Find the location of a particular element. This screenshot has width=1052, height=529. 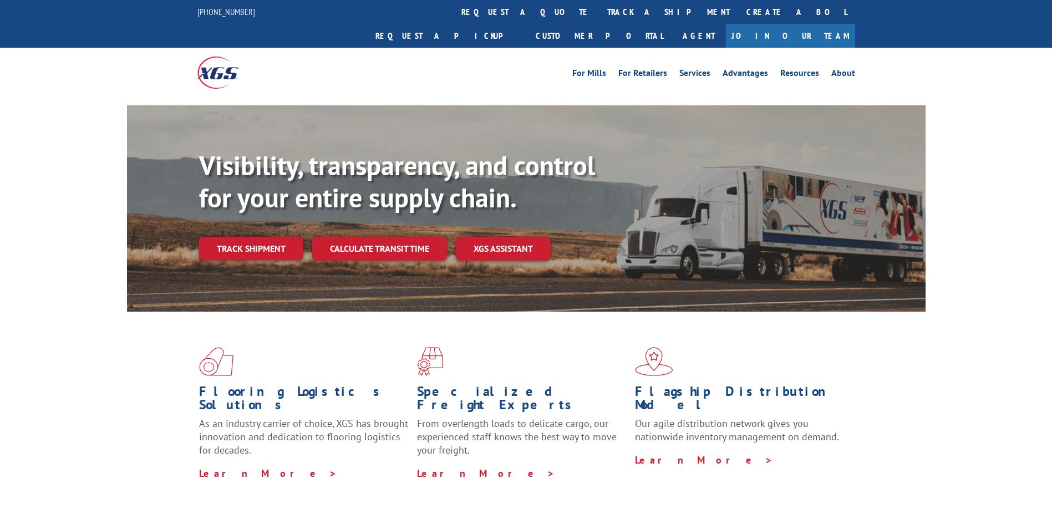

img: xgs-icon-total-supply-chain-intelligence-red is located at coordinates (216, 362).